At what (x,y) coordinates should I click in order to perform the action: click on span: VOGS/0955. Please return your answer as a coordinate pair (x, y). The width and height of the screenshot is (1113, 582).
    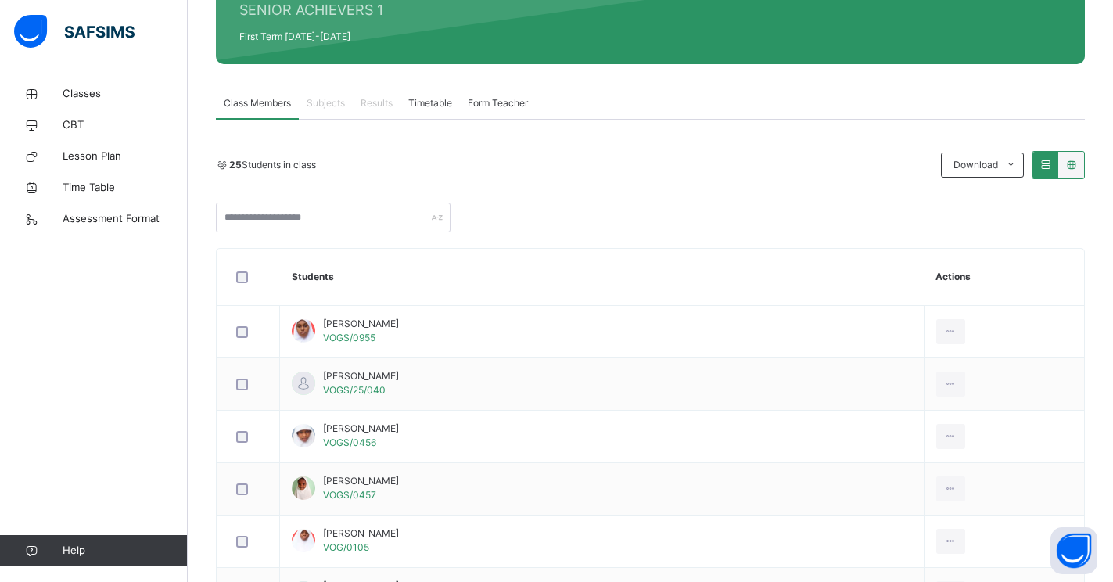
    Looking at the image, I should click on (349, 337).